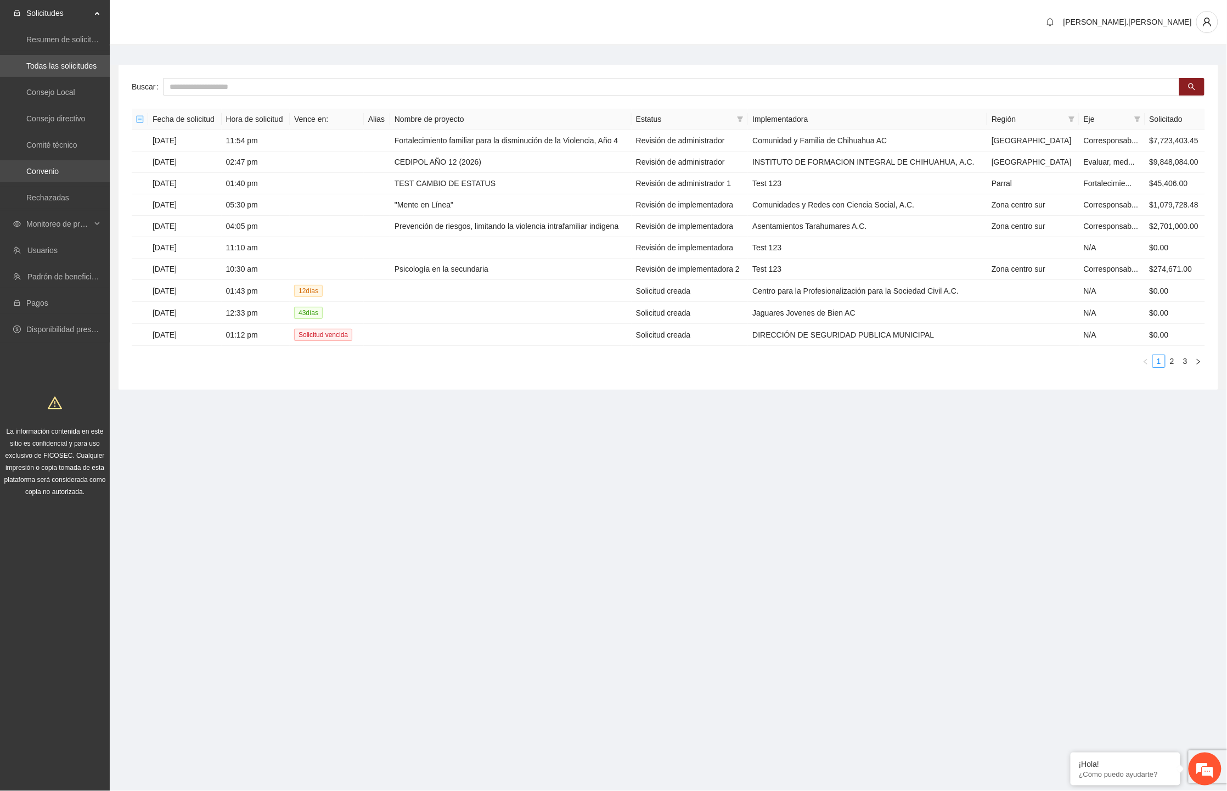 The height and width of the screenshot is (791, 1227). I want to click on a: Convenio, so click(42, 171).